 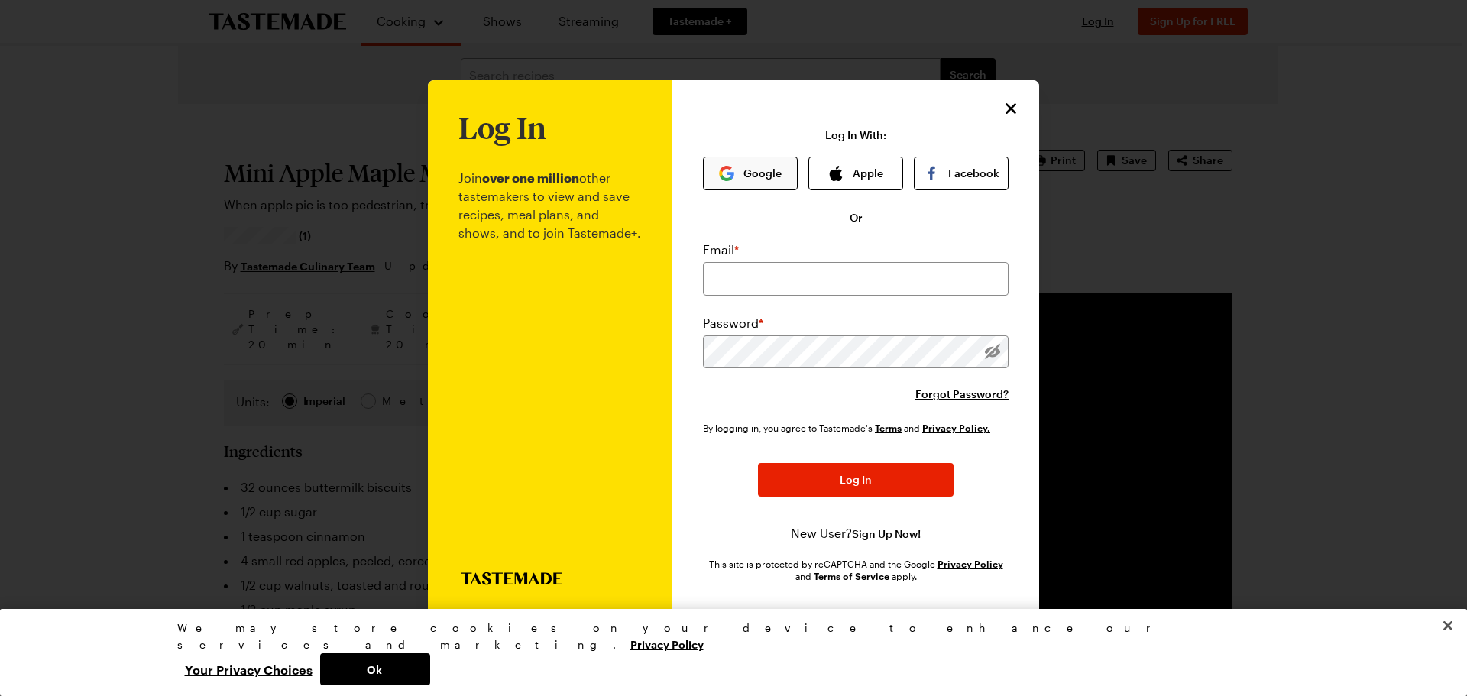 What do you see at coordinates (375, 669) in the screenshot?
I see `button: Ok` at bounding box center [375, 669].